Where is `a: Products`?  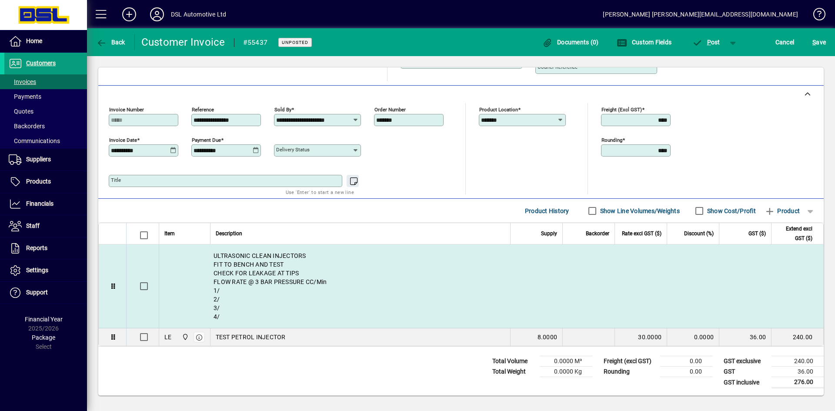
a: Products is located at coordinates (46, 182).